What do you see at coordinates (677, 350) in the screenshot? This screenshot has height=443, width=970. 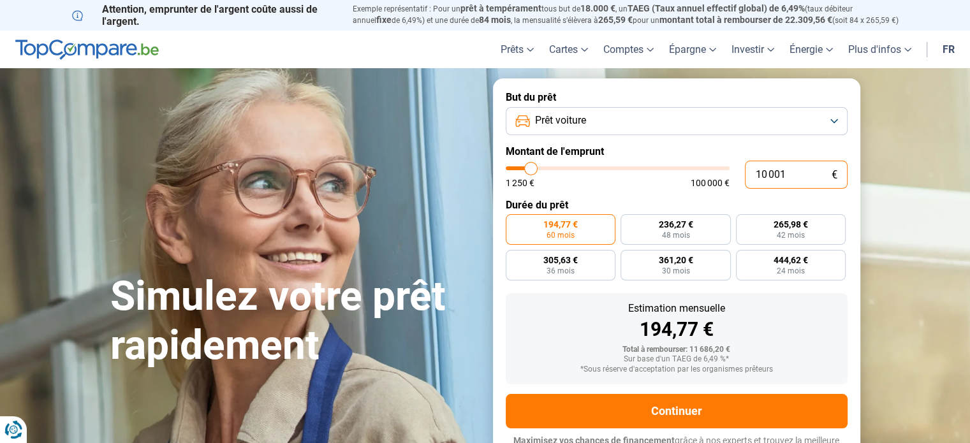 I see `div: Total à rembourser: 11 686,20 €` at bounding box center [677, 350].